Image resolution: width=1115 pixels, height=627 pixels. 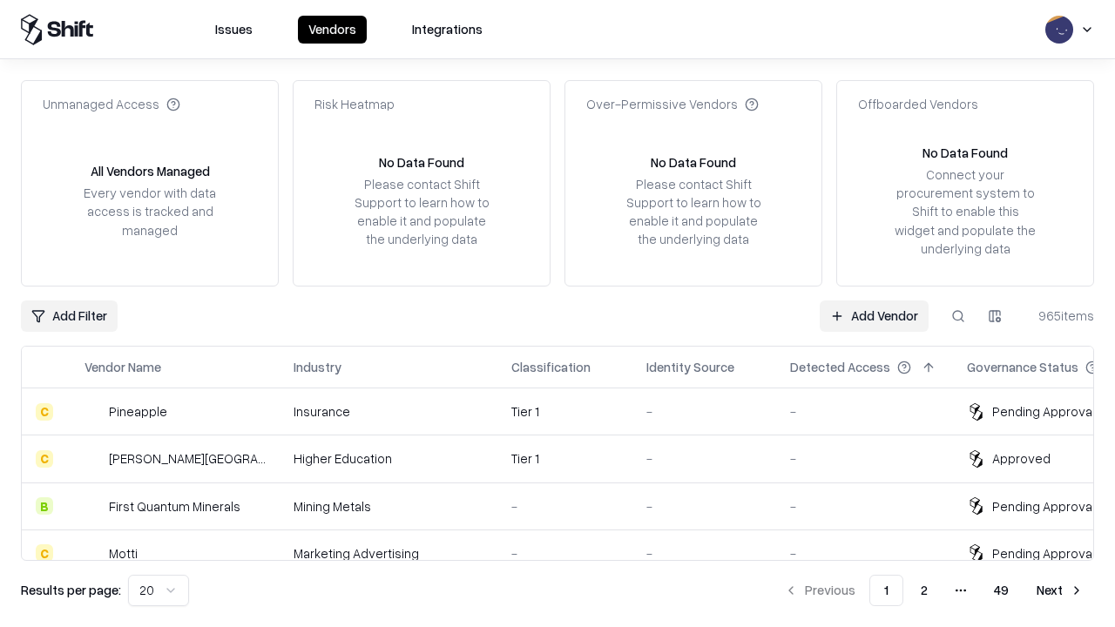 I want to click on div: Higher Education, so click(x=389, y=458).